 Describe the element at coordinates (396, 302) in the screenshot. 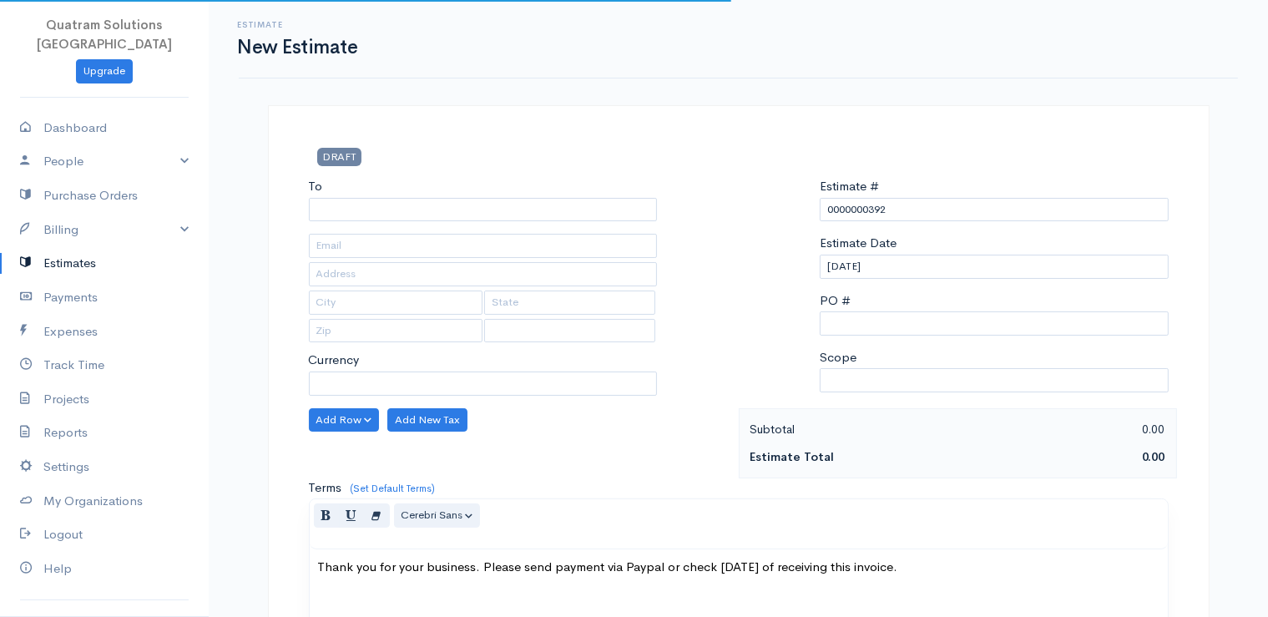

I see `input: City` at that location.